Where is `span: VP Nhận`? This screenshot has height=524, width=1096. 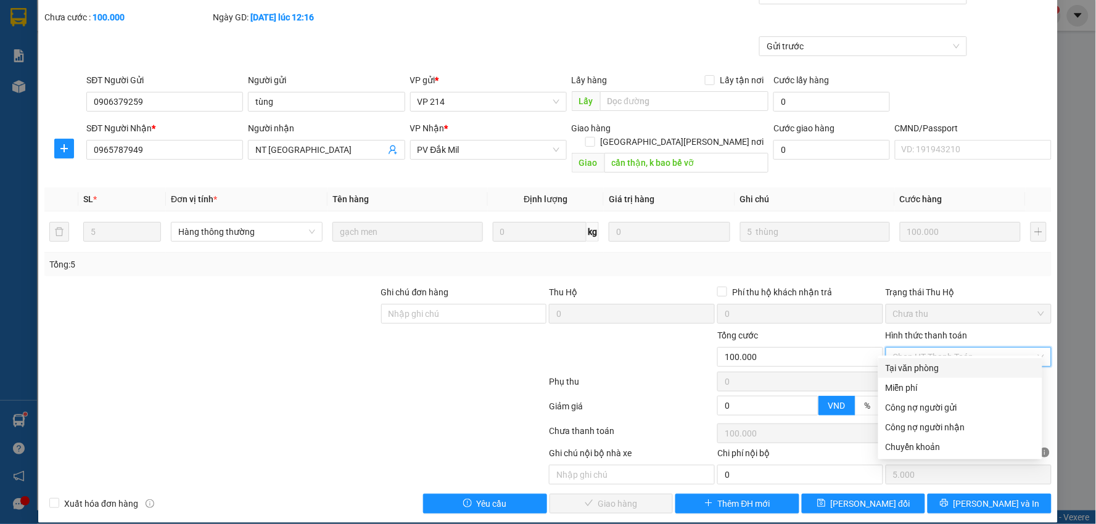
span: VP Nhận is located at coordinates (427, 128).